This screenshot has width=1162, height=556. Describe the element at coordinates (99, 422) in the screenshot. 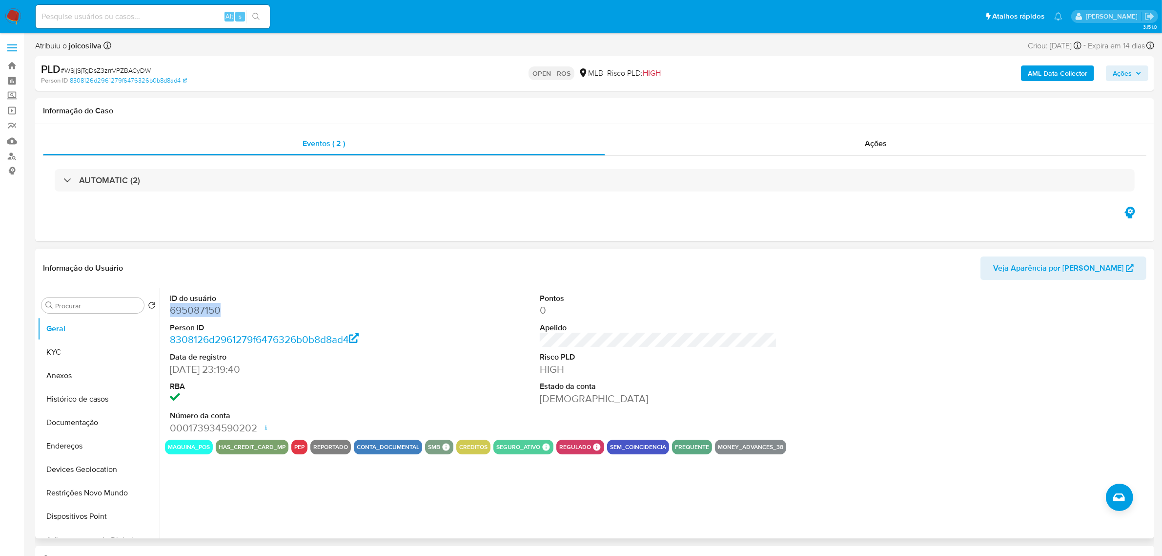

I see `button: Documentação` at that location.